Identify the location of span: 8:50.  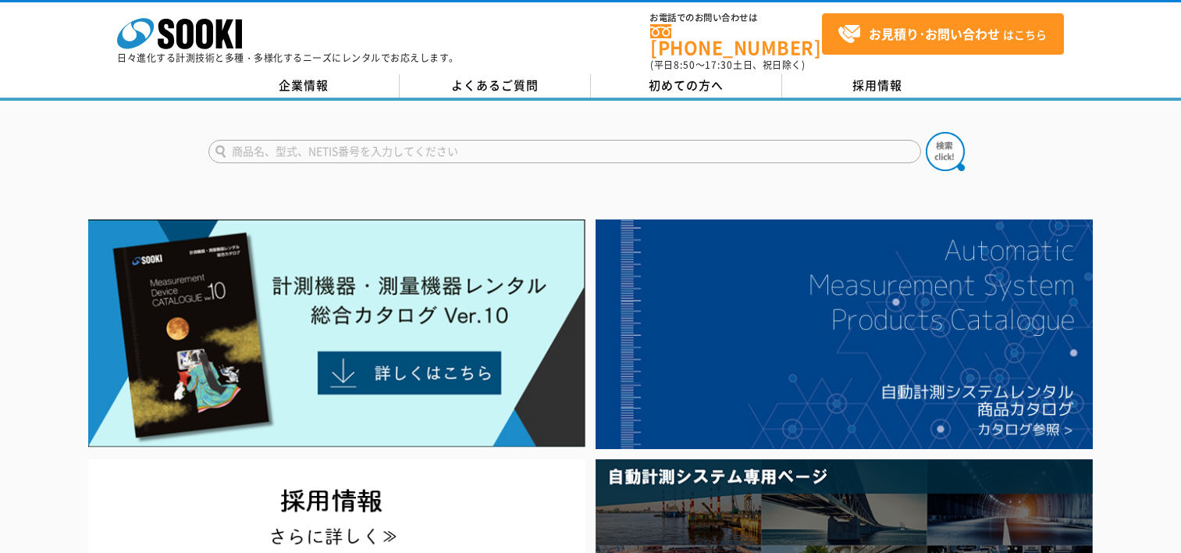
(685, 65).